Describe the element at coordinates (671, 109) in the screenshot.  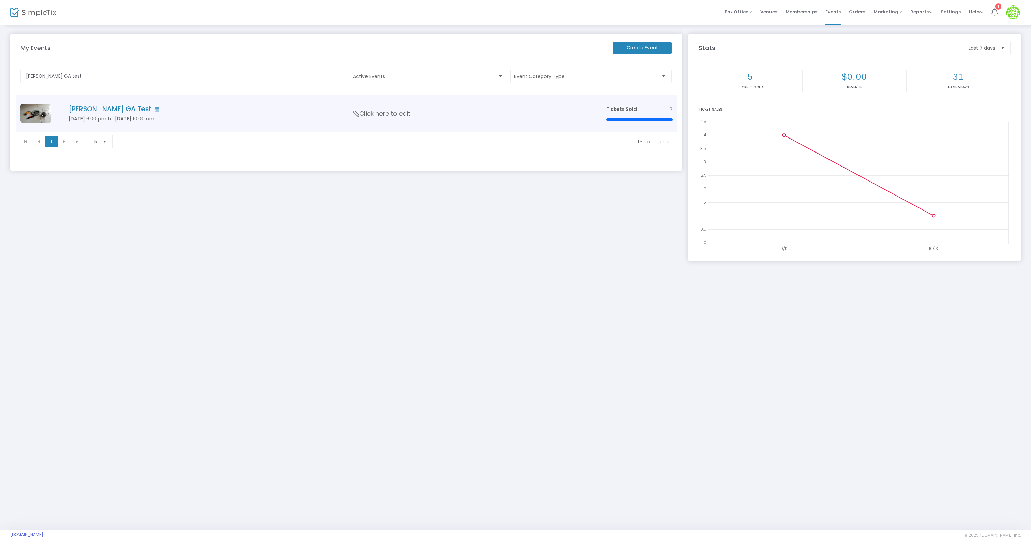
I see `span: 2` at that location.